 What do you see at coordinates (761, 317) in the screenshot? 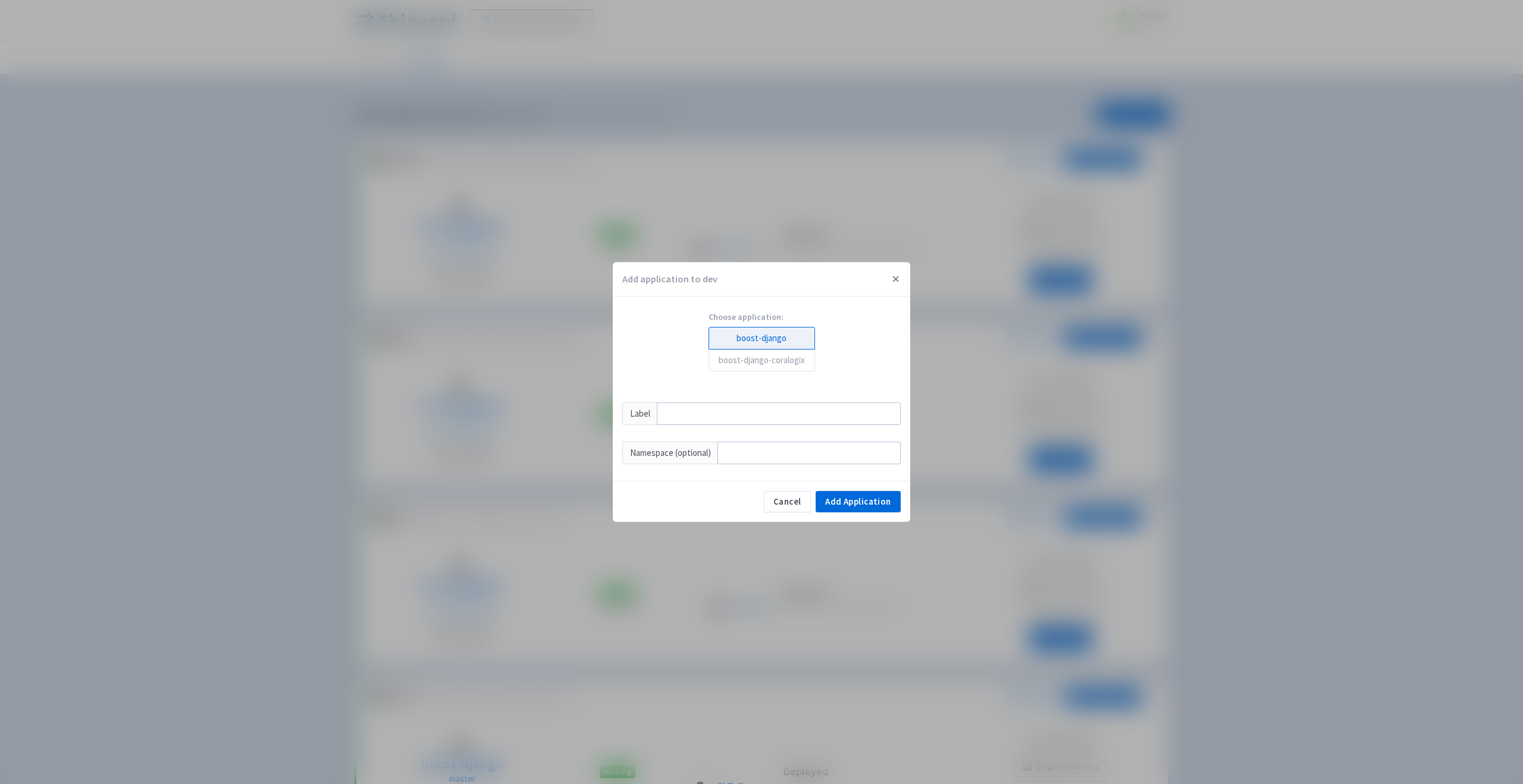
I see `label: Choose application:` at bounding box center [761, 317].